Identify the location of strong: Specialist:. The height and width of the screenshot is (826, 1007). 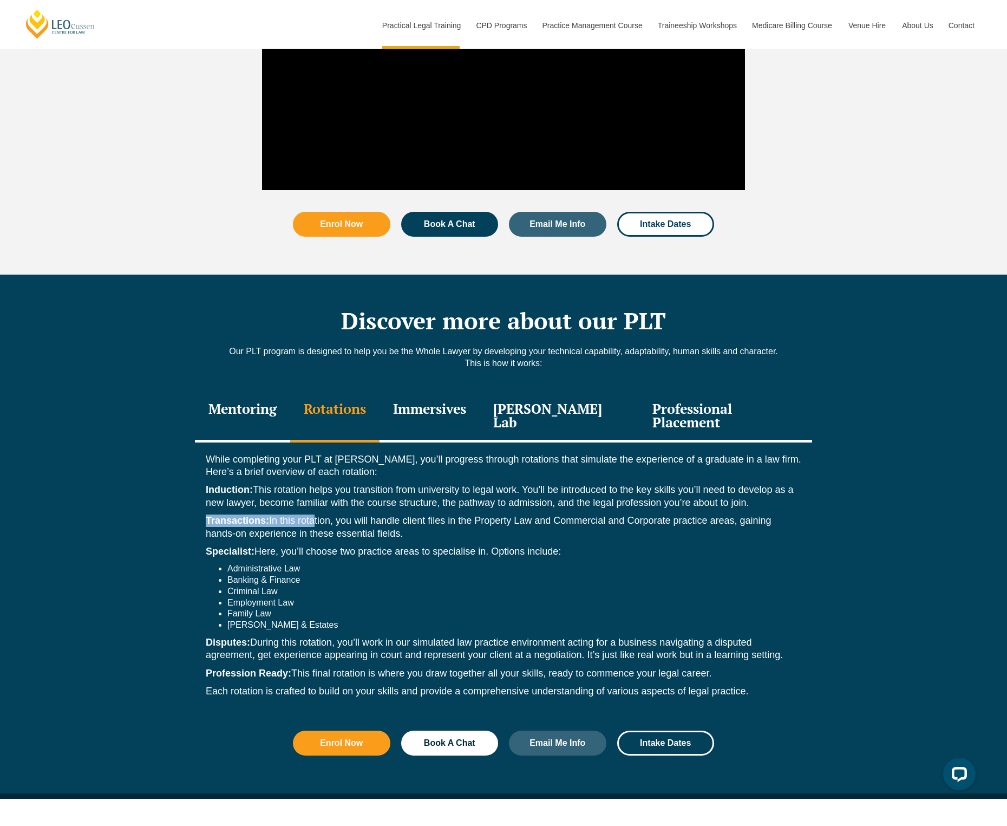
(230, 551).